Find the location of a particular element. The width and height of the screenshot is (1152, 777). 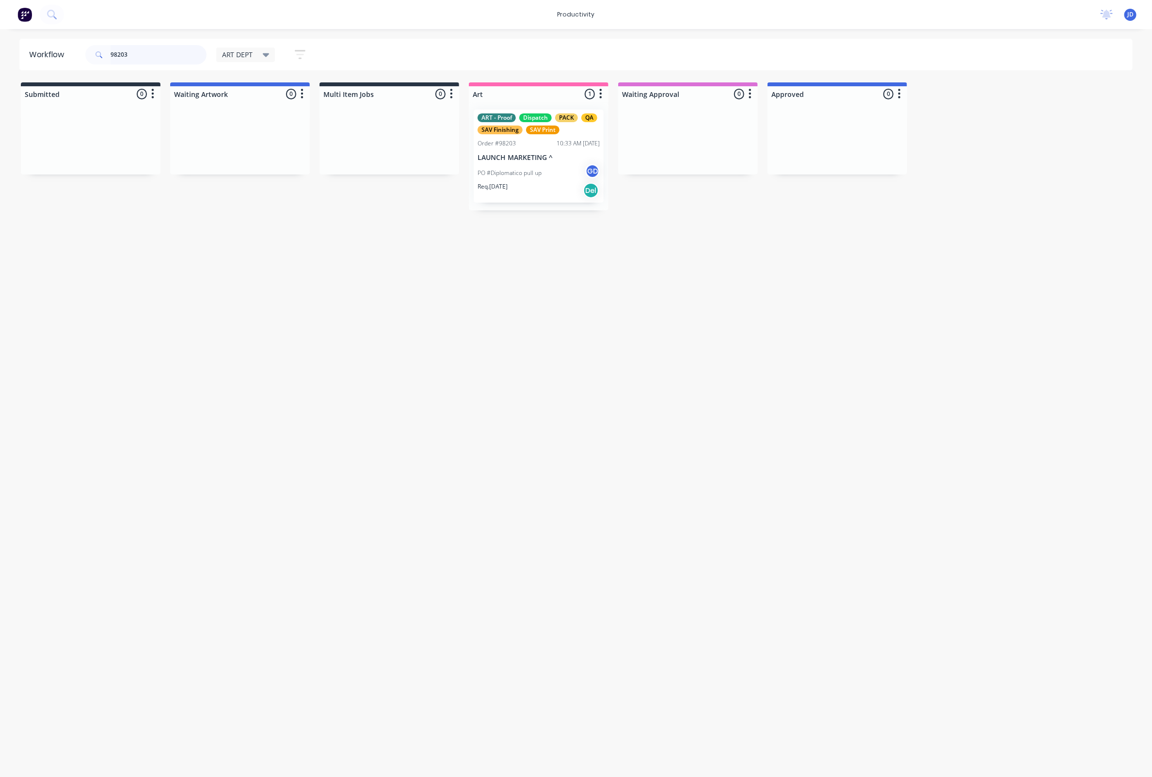

div: Del is located at coordinates (591, 190).